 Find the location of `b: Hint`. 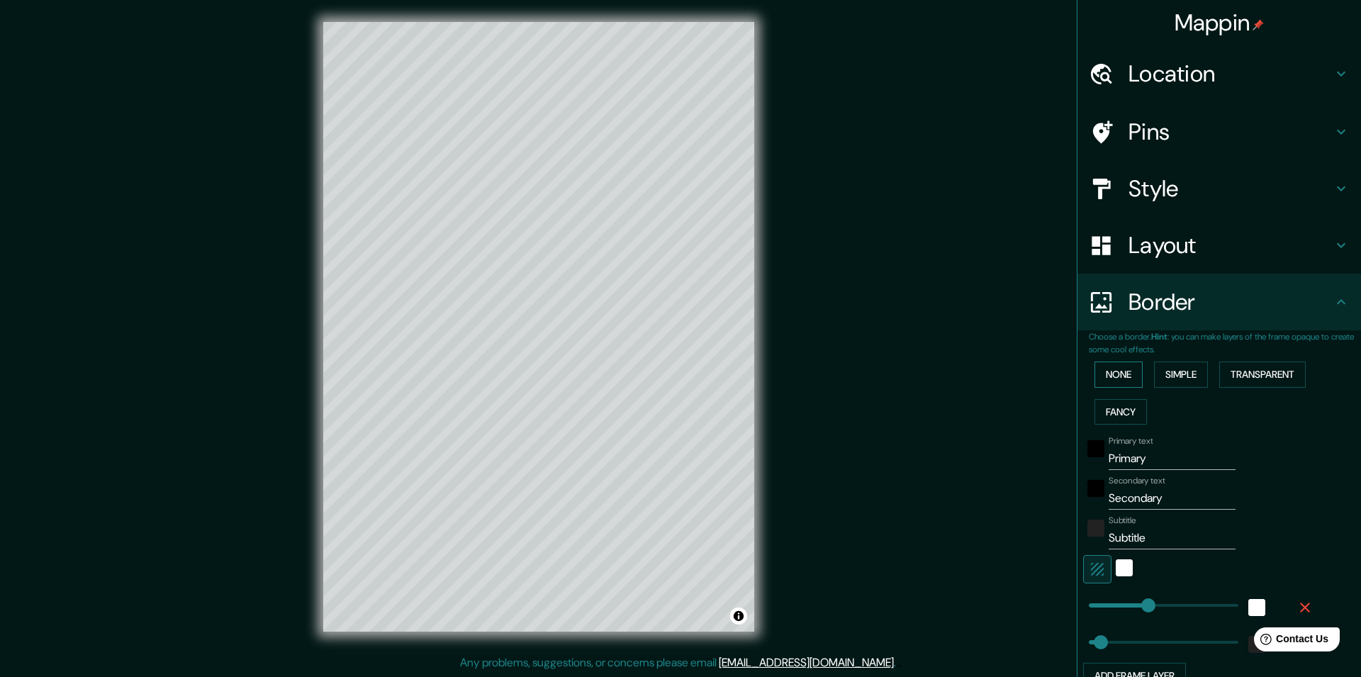

b: Hint is located at coordinates (1159, 337).